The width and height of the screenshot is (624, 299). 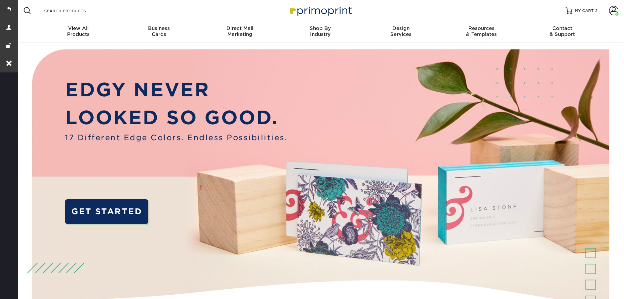 What do you see at coordinates (596, 11) in the screenshot?
I see `span: 2` at bounding box center [596, 11].